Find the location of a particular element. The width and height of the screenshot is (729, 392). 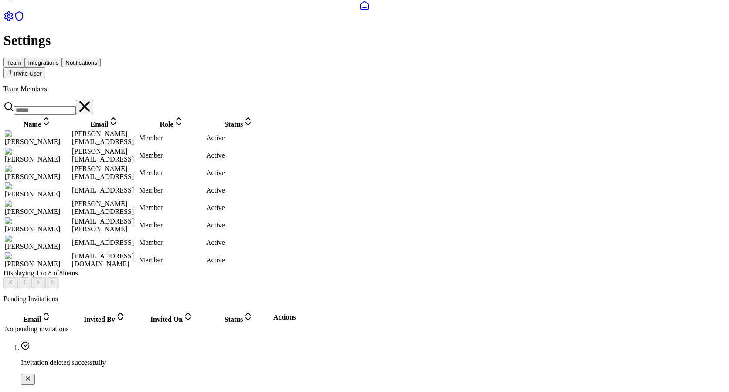

span: Role is located at coordinates (166, 124).